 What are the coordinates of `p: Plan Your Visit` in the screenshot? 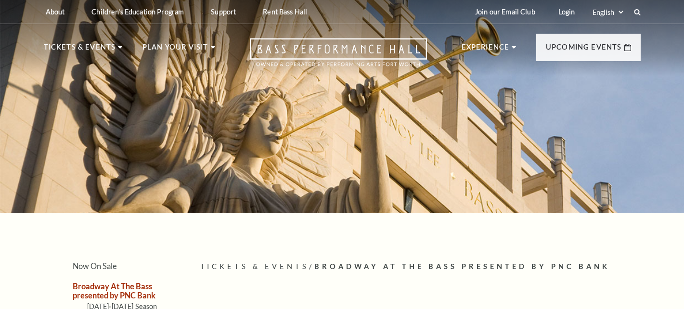 It's located at (175, 50).